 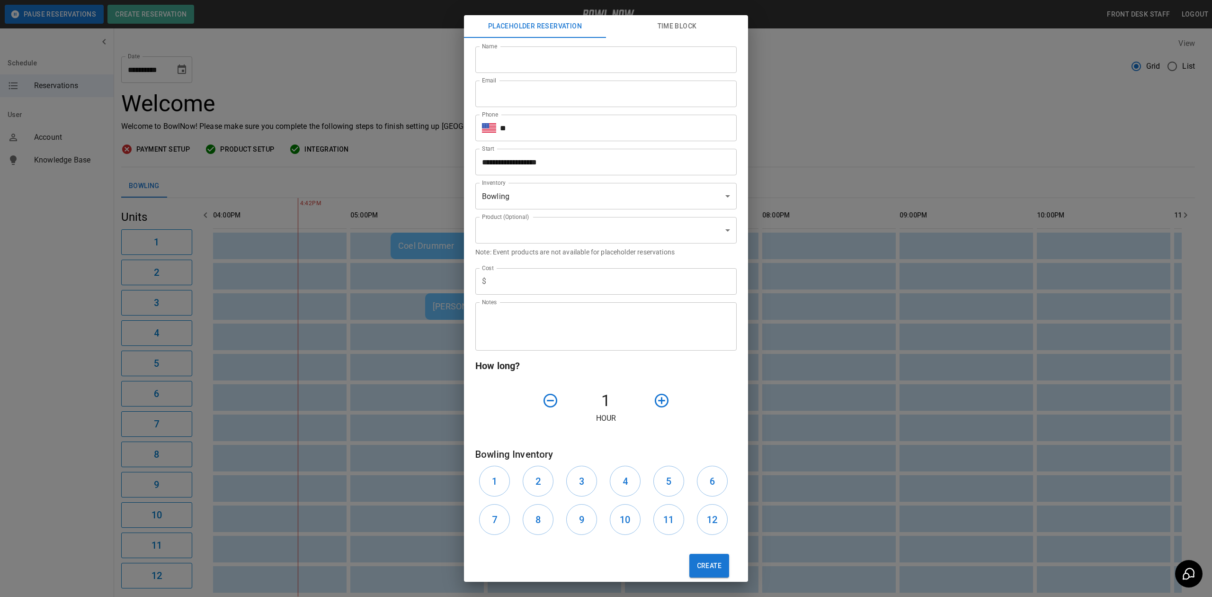 I want to click on button: Select country, so click(x=489, y=128).